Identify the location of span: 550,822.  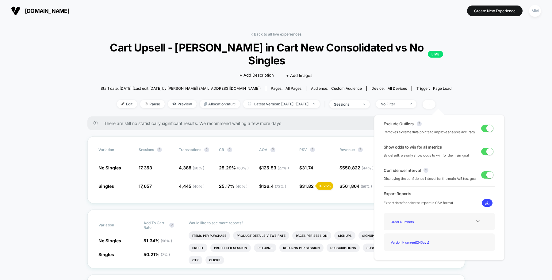
(358, 168).